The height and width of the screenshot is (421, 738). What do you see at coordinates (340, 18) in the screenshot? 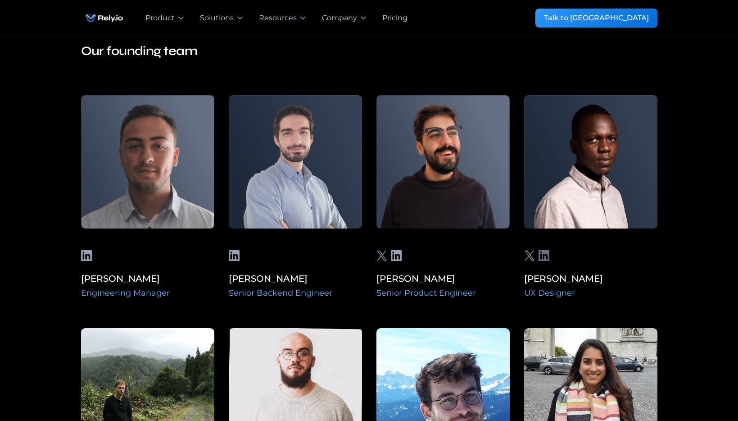
I see `div: Company` at bounding box center [340, 18].